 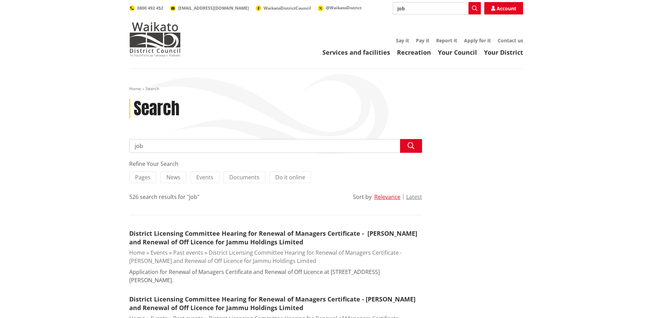 What do you see at coordinates (423, 40) in the screenshot?
I see `a: Pay it` at bounding box center [423, 40].